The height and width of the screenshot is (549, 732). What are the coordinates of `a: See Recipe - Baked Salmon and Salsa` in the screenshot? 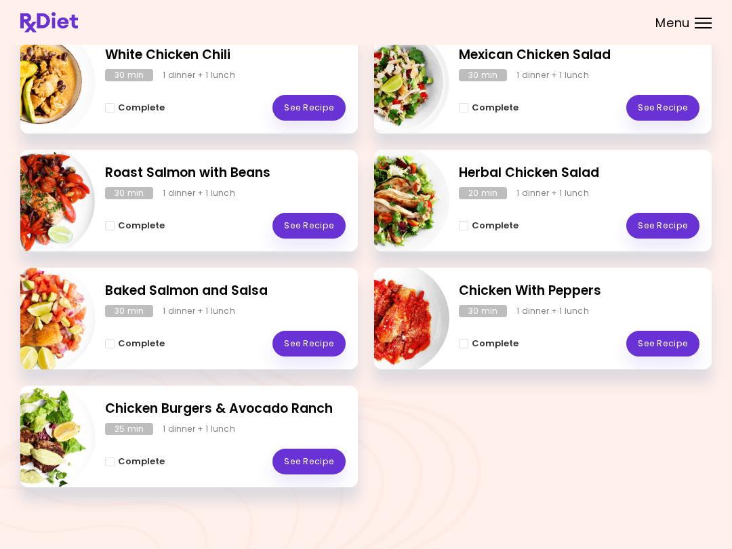 It's located at (309, 343).